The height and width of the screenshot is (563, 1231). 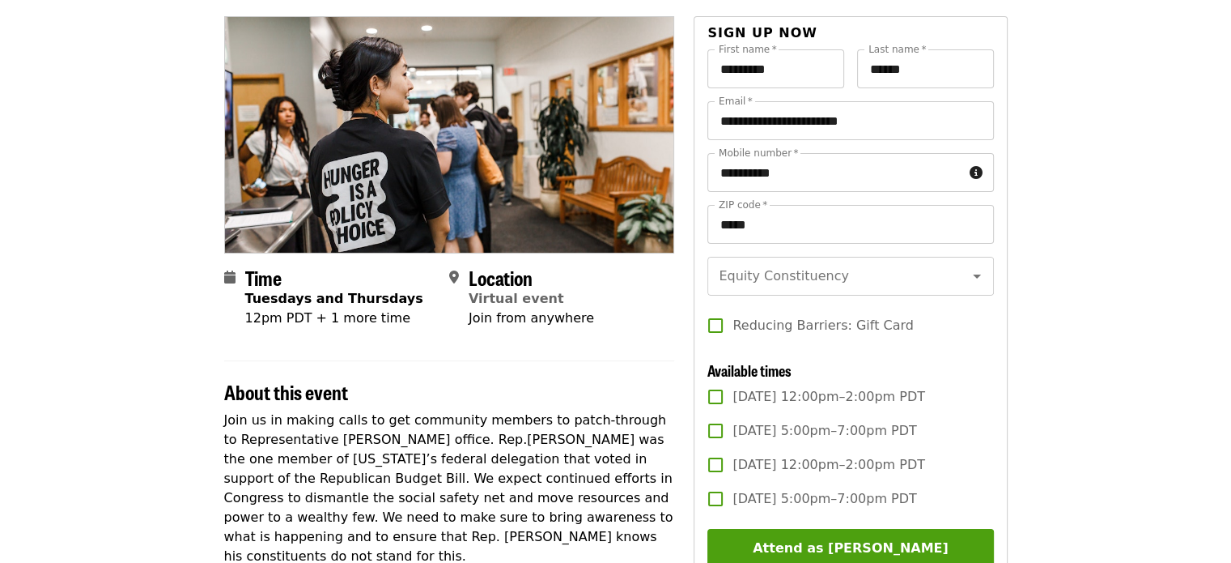 I want to click on label: Email, so click(x=736, y=101).